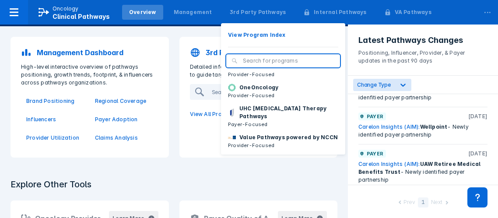 The image size is (498, 218). Describe the element at coordinates (434, 127) in the screenshot. I see `span: Wellpoint` at that location.